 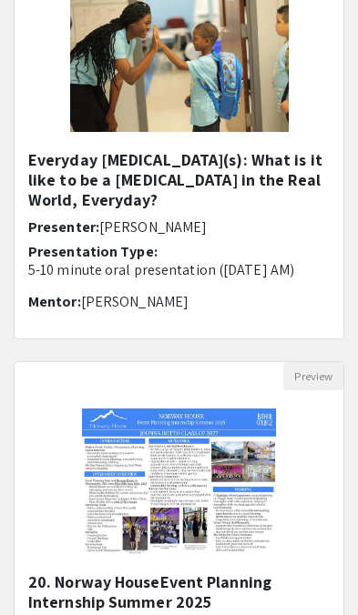 I want to click on span: Presentation Type:, so click(x=93, y=251).